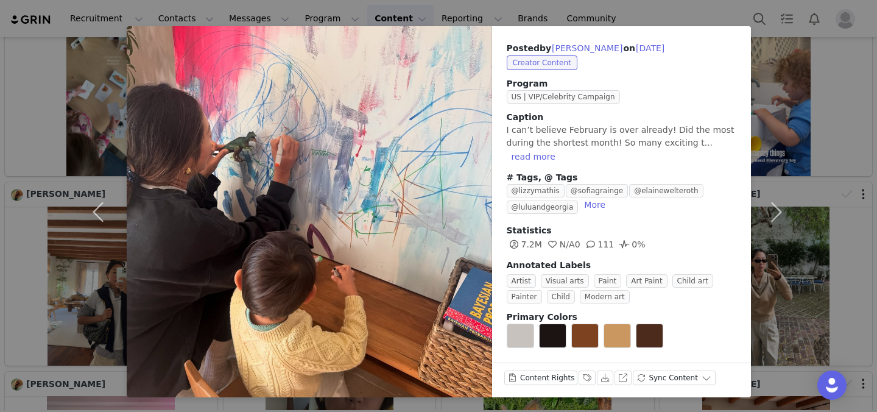 Image resolution: width=877 pixels, height=412 pixels. I want to click on span: Art Paint, so click(646, 281).